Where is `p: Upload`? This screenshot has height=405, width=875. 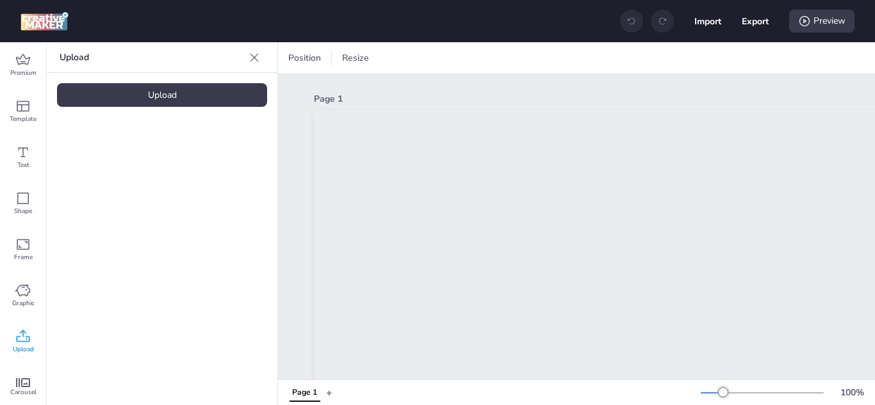
p: Upload is located at coordinates (152, 58).